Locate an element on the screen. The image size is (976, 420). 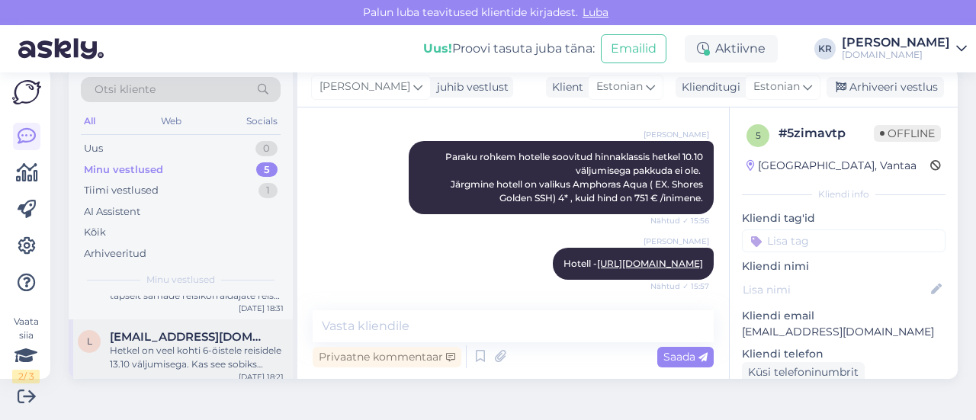
b: Uus! is located at coordinates (438, 48).